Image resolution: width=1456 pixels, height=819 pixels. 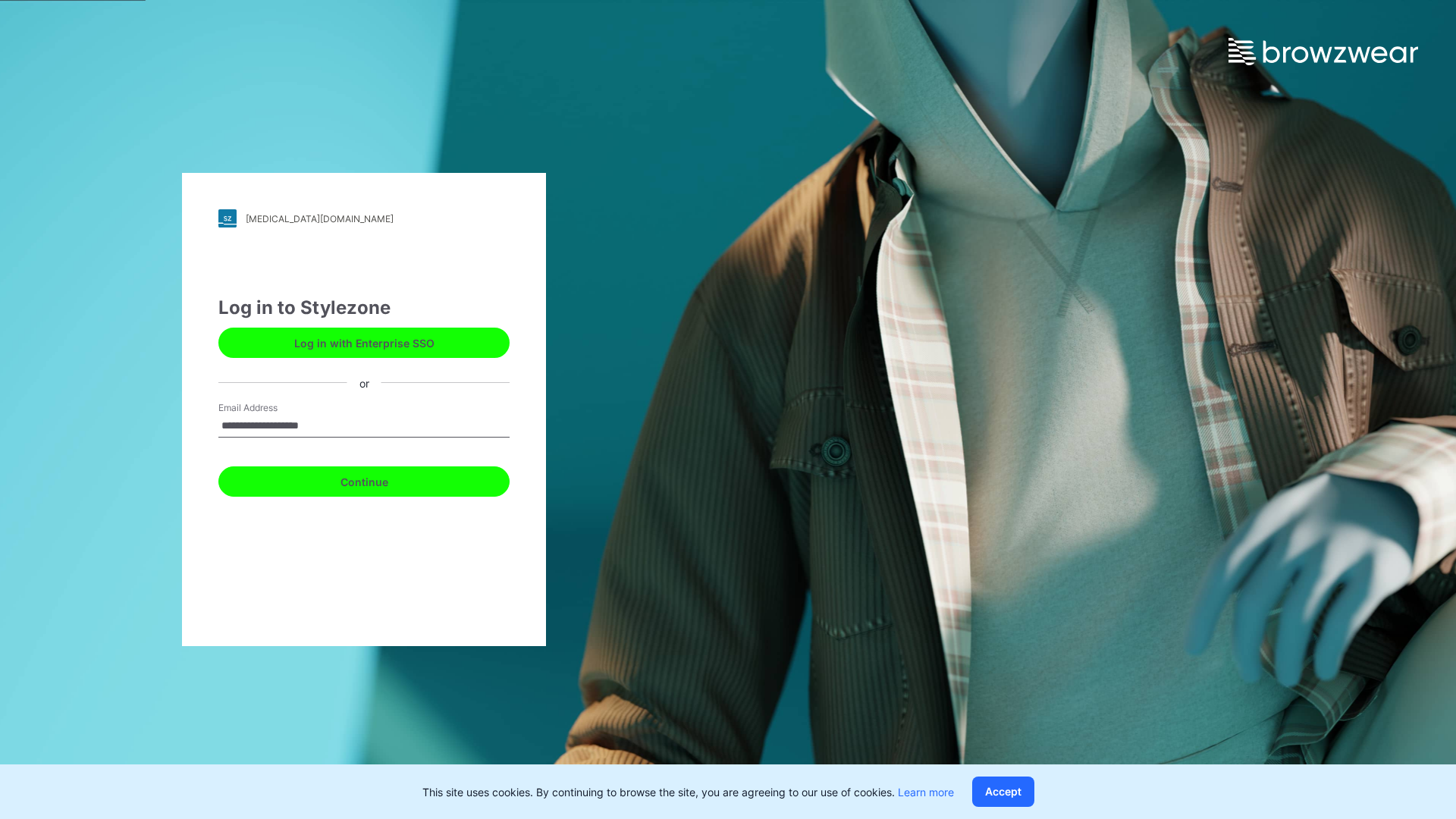 I want to click on div: or, so click(x=364, y=382).